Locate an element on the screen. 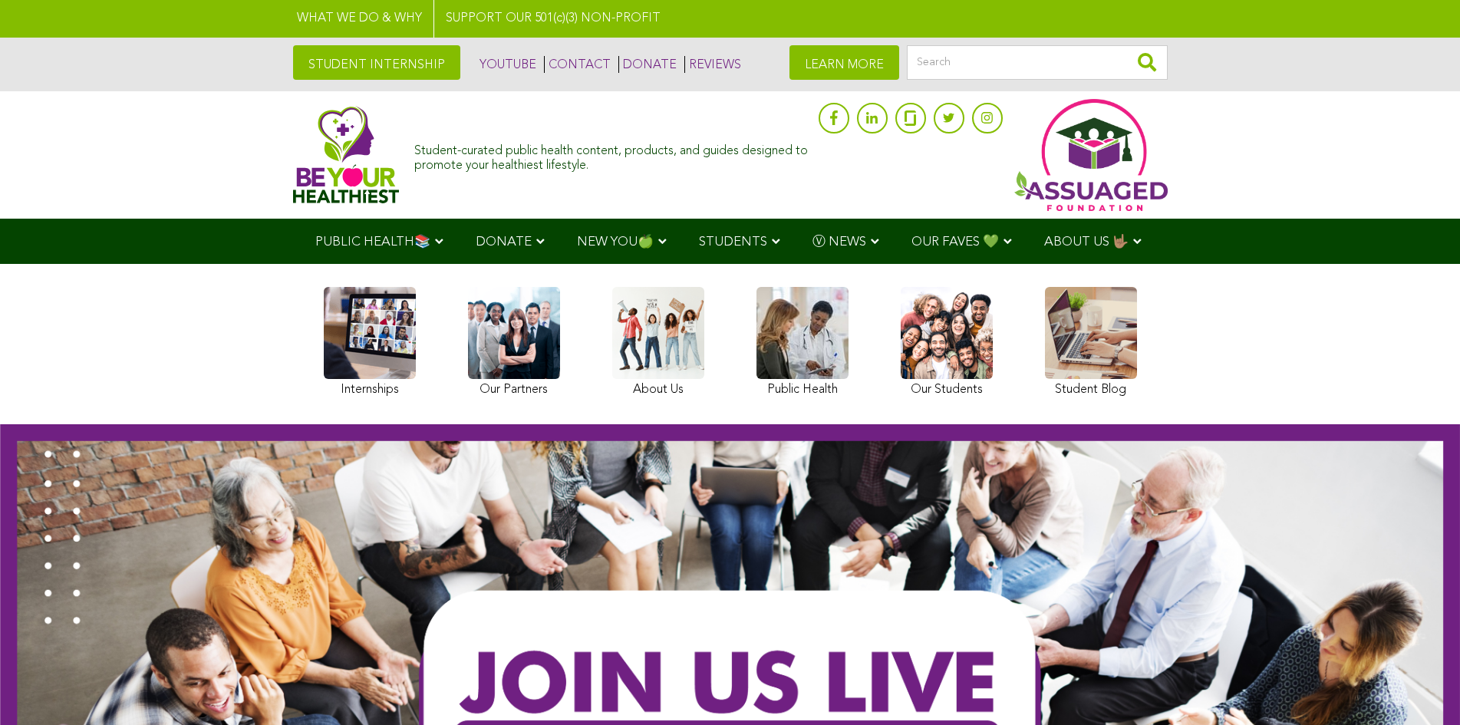 The image size is (1460, 725). span: NEW YOU🍏 is located at coordinates (615, 242).